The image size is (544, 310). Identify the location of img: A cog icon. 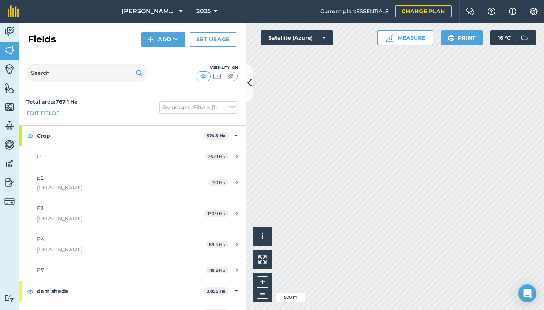
(534, 11).